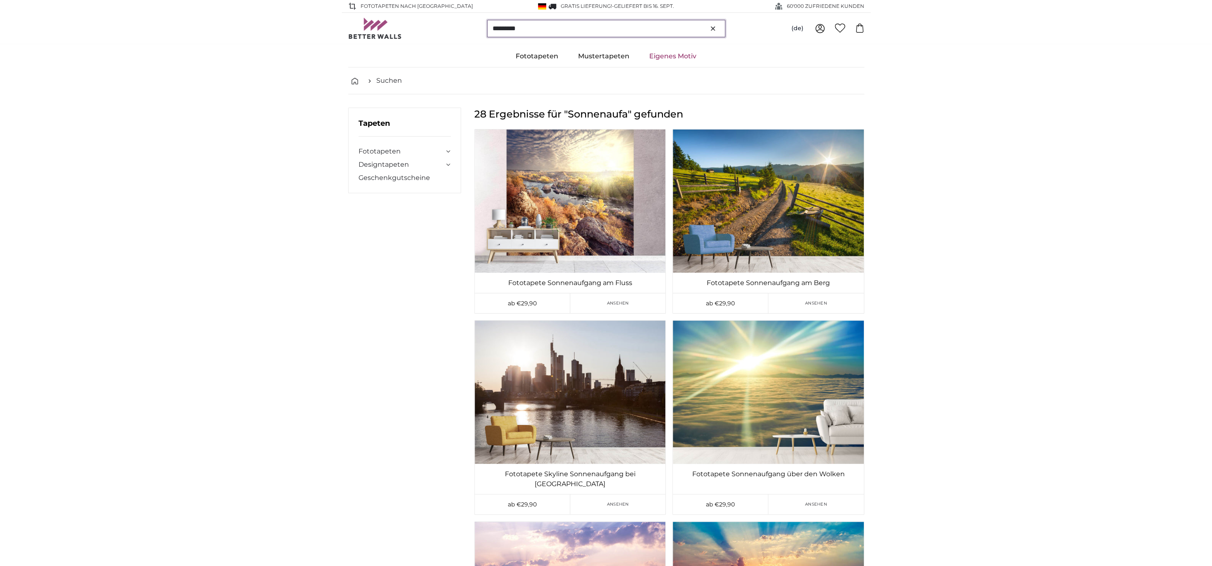 Image resolution: width=1212 pixels, height=566 pixels. Describe the element at coordinates (826, 6) in the screenshot. I see `span: 60'000 ZUFRIEDENE KUNDEN` at that location.